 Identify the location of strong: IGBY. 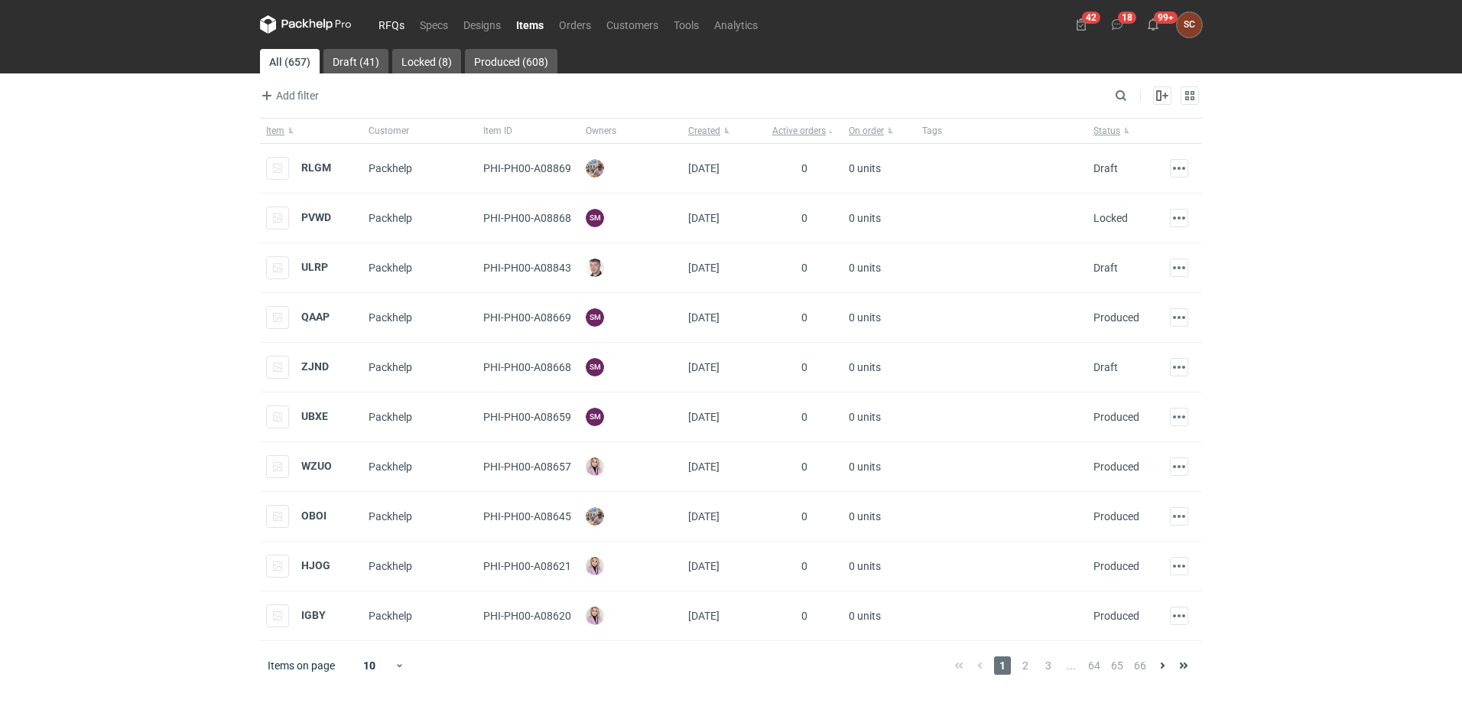
(314, 615).